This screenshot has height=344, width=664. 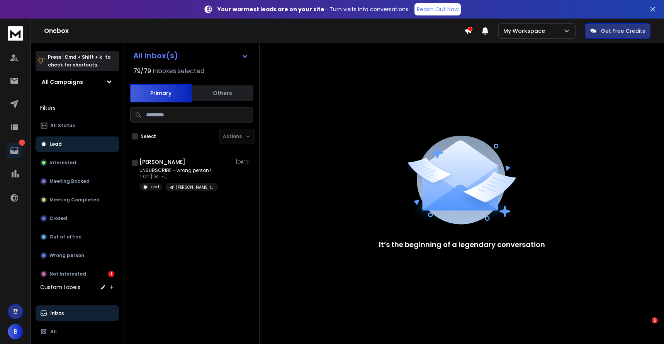 What do you see at coordinates (111, 274) in the screenshot?
I see `div: 1` at bounding box center [111, 274].